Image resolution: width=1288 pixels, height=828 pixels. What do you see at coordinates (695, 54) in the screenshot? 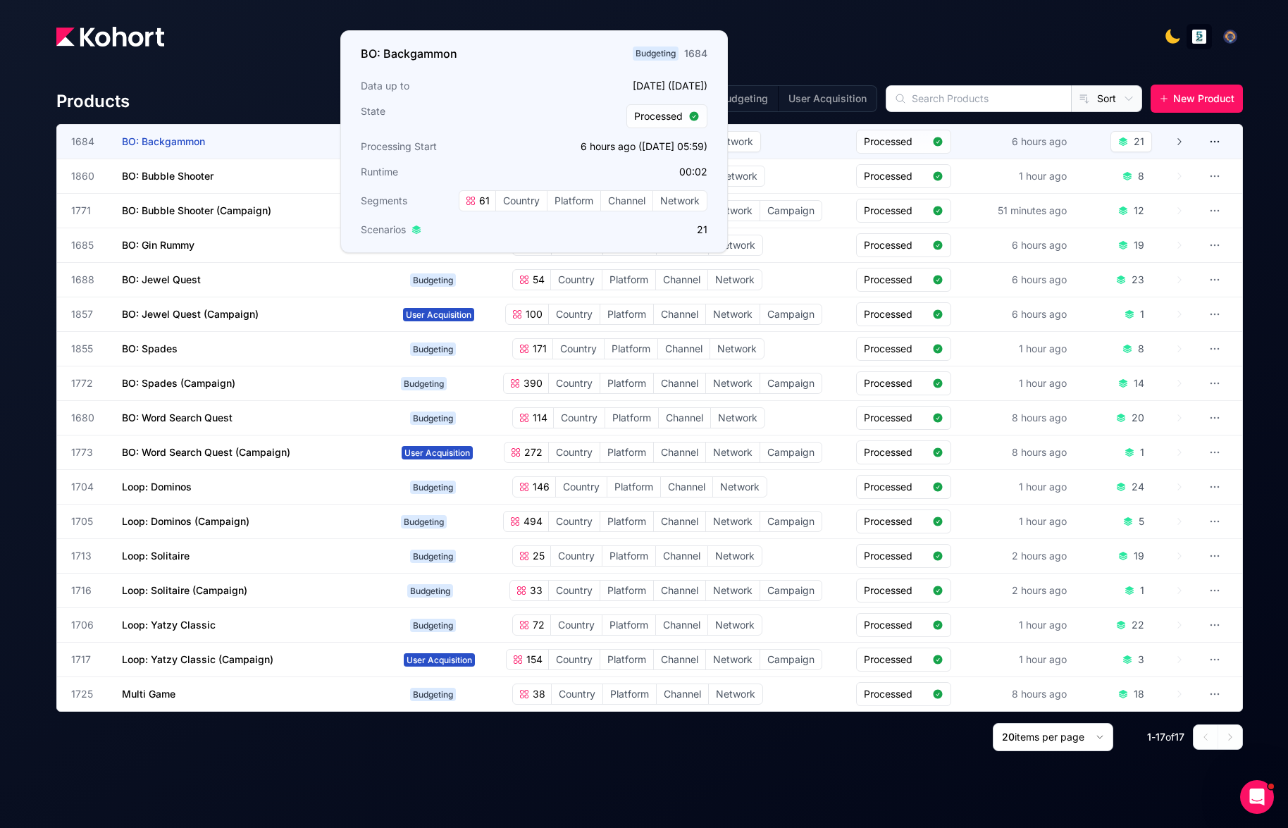
I see `div: 1684` at bounding box center [695, 54].